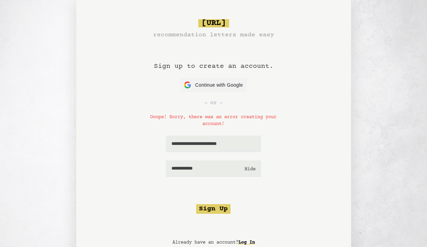 The width and height of the screenshot is (427, 247). What do you see at coordinates (219, 85) in the screenshot?
I see `span: Continue with Google` at bounding box center [219, 85].